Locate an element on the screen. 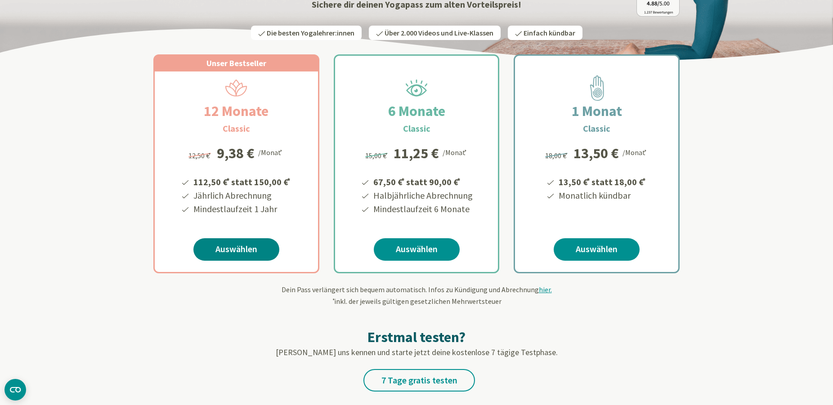 This screenshot has width=833, height=405. li: 67,50 € statt 90,00 € is located at coordinates (422, 181).